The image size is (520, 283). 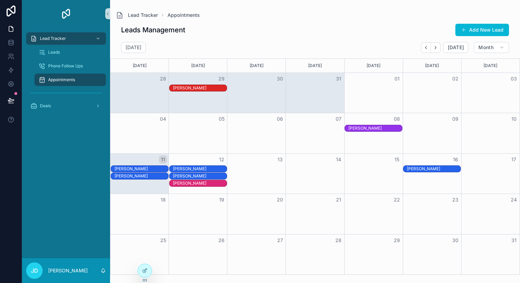 What do you see at coordinates (375, 128) in the screenshot?
I see `div: Heath Gadsby` at bounding box center [375, 128].